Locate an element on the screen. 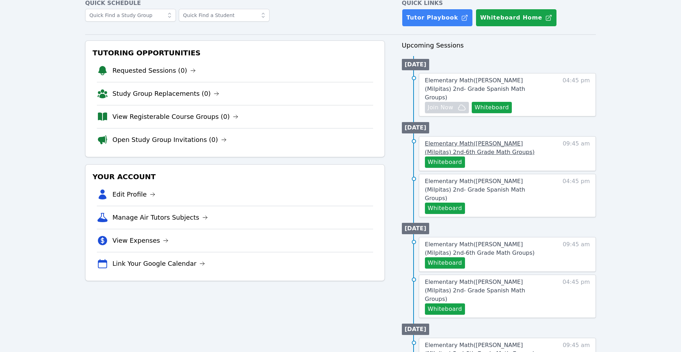 The width and height of the screenshot is (681, 352). a: Study Group Replacements (0) is located at coordinates (166, 94).